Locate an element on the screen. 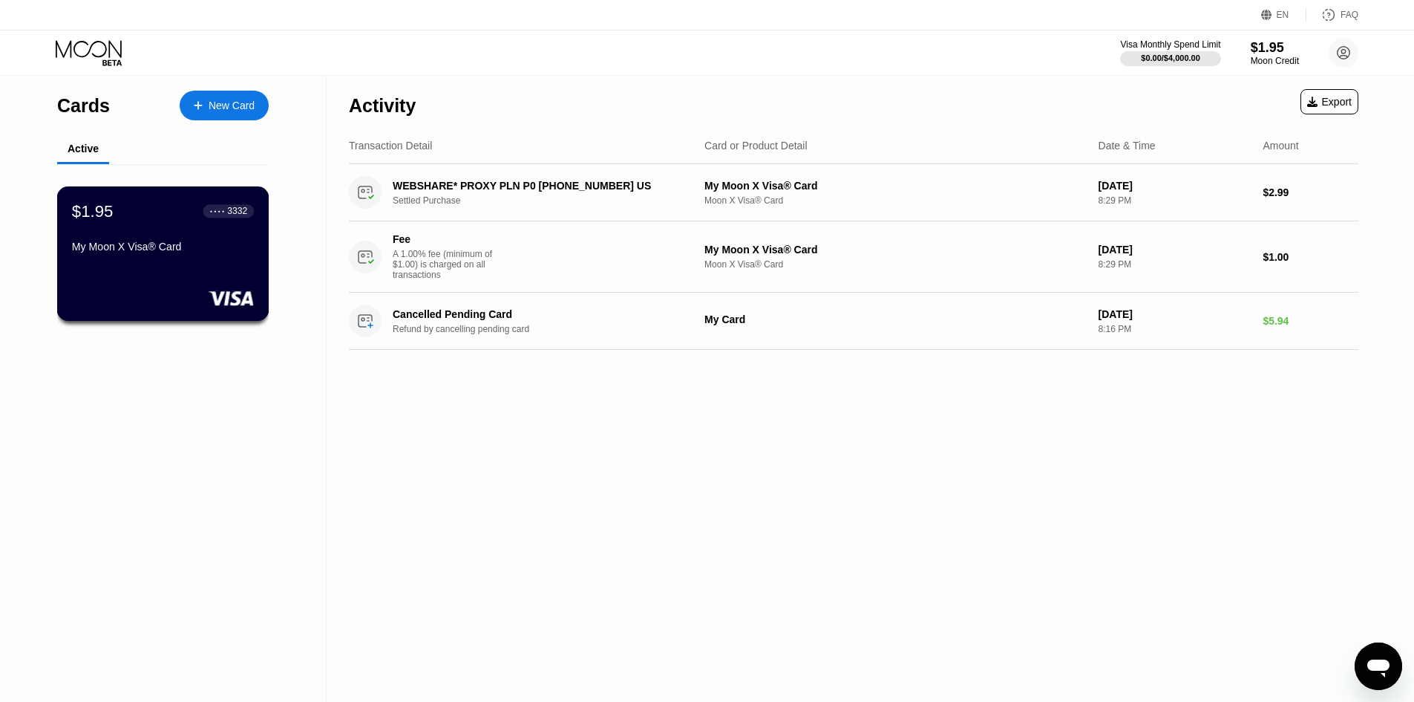 The height and width of the screenshot is (702, 1414). div: Card or Product Detail is located at coordinates (756, 146).